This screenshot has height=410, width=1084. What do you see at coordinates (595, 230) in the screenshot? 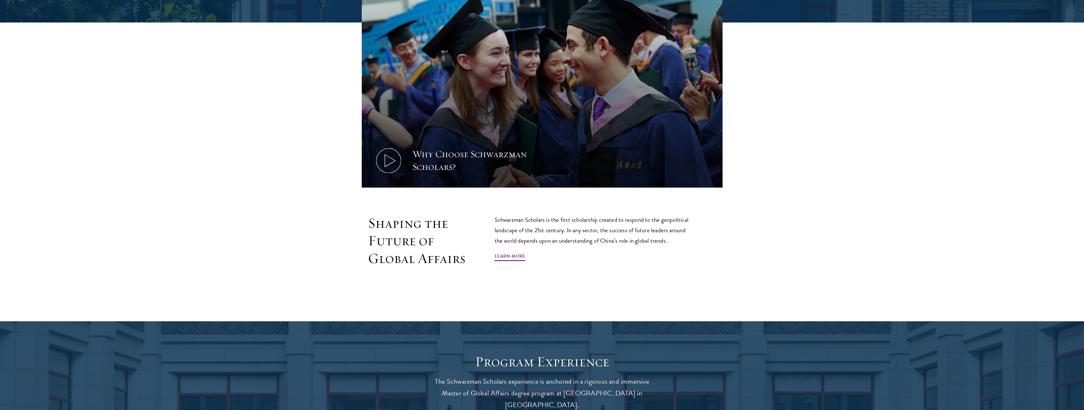
I see `p: Schwarzman Scholars is the first scholarship created to respond to the geopolitical landscape of ...` at bounding box center [595, 230].